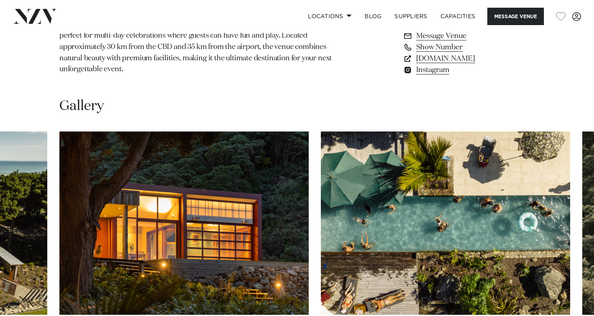 This screenshot has width=594, height=316. What do you see at coordinates (330, 16) in the screenshot?
I see `a: Locations` at bounding box center [330, 16].